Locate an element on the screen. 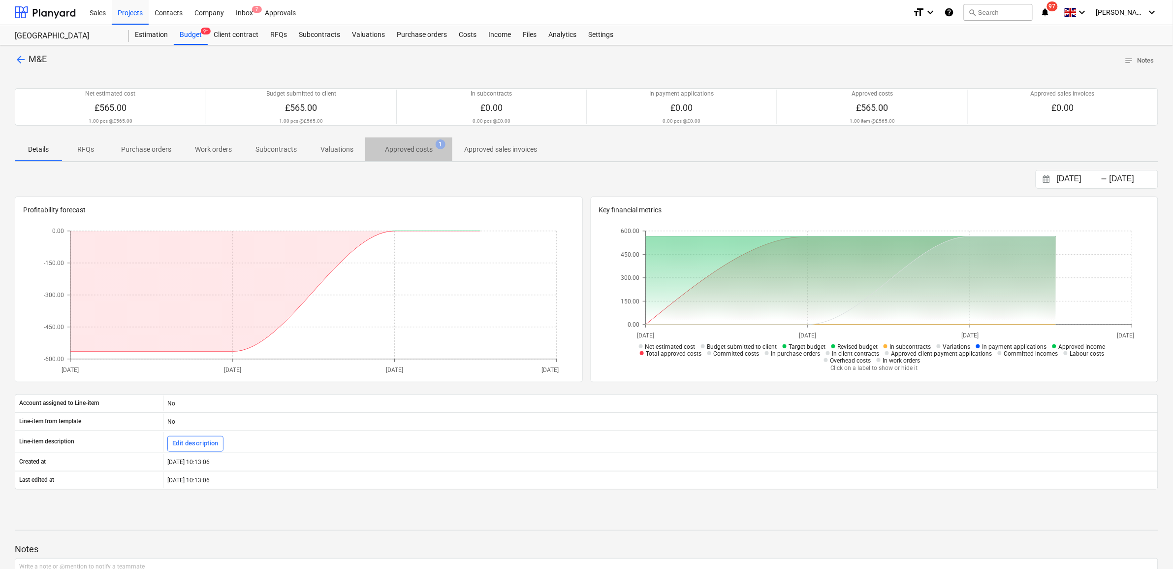 This screenshot has height=569, width=1173. p: Key financial metrics is located at coordinates (875, 210).